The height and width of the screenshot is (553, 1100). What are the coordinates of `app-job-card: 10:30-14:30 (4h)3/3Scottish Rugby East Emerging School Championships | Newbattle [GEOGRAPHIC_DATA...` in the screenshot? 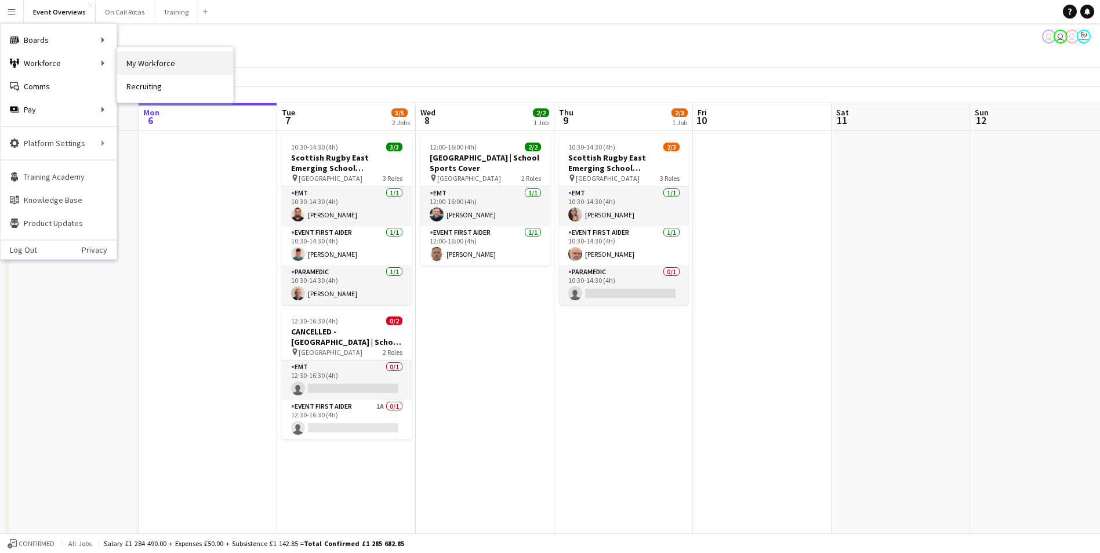 It's located at (347, 220).